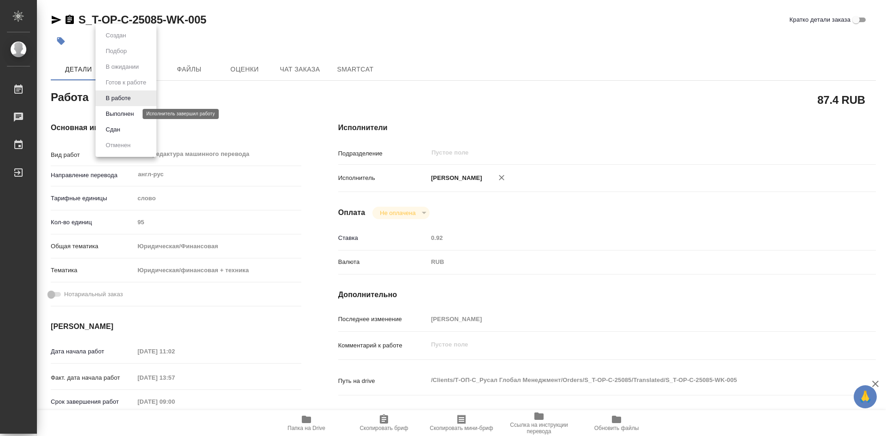  Describe the element at coordinates (116, 51) in the screenshot. I see `button: Подбор` at that location.